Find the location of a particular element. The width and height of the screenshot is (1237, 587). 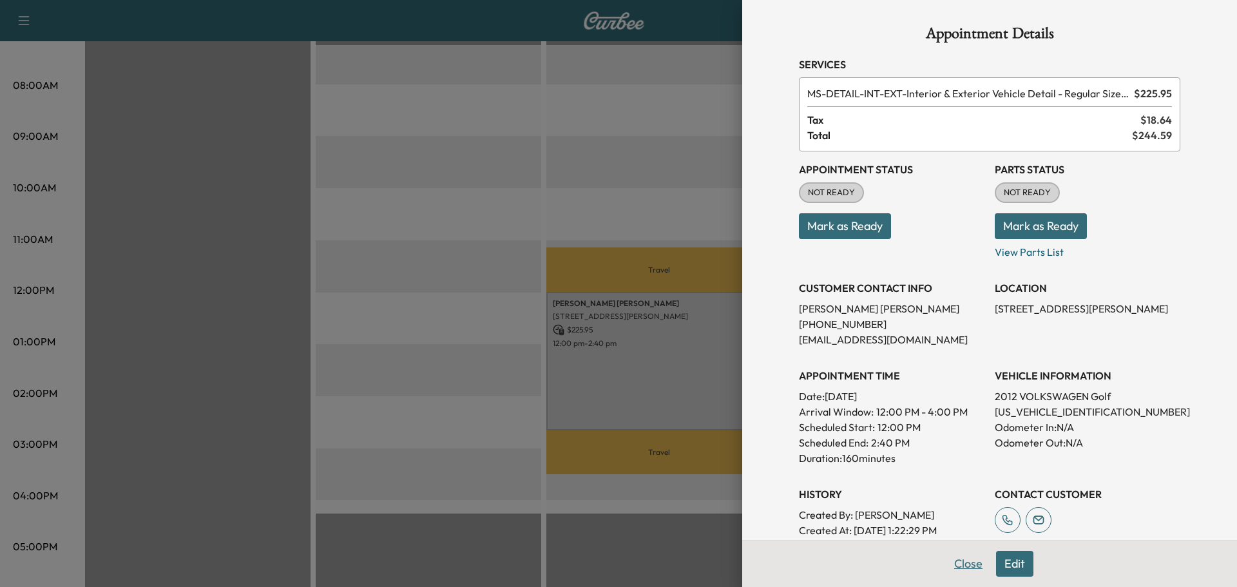

p: Scheduled End: is located at coordinates (834, 443).